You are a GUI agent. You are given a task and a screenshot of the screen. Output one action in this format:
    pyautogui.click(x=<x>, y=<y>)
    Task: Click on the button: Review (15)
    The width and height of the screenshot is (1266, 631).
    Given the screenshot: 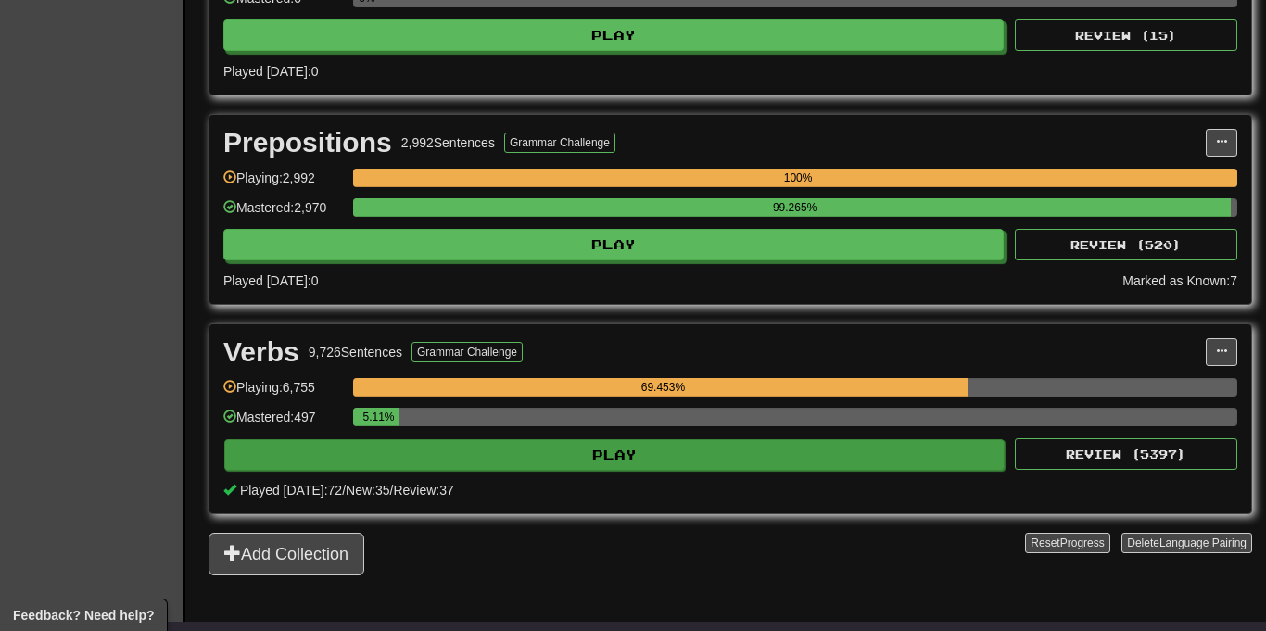 What is the action you would take?
    pyautogui.click(x=1126, y=35)
    